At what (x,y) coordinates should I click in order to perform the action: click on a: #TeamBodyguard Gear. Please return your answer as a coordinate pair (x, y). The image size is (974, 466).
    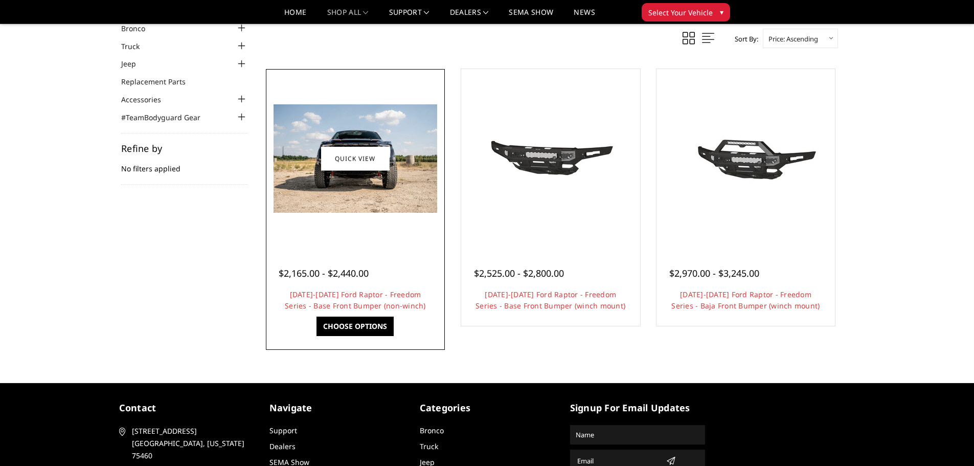
    Looking at the image, I should click on (167, 117).